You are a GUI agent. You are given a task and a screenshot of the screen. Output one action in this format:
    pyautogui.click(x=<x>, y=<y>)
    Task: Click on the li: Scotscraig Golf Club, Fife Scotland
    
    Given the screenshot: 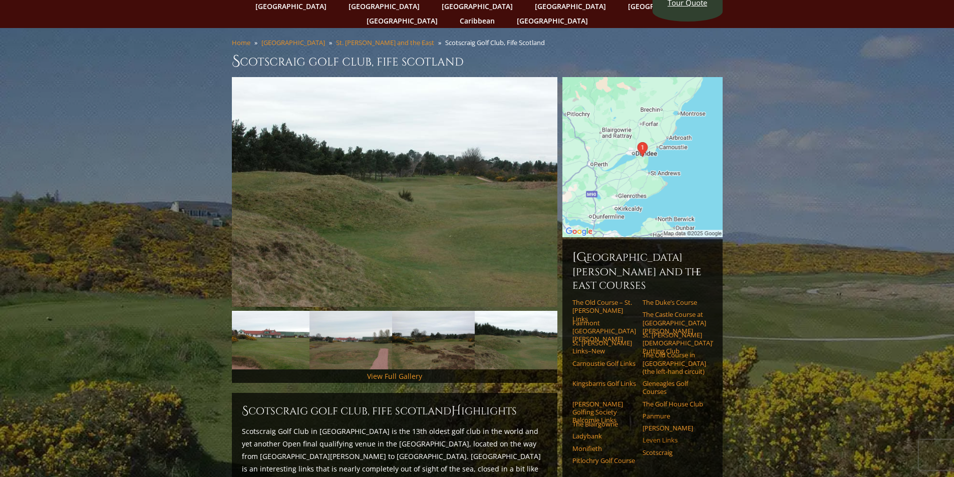 What is the action you would take?
    pyautogui.click(x=497, y=43)
    